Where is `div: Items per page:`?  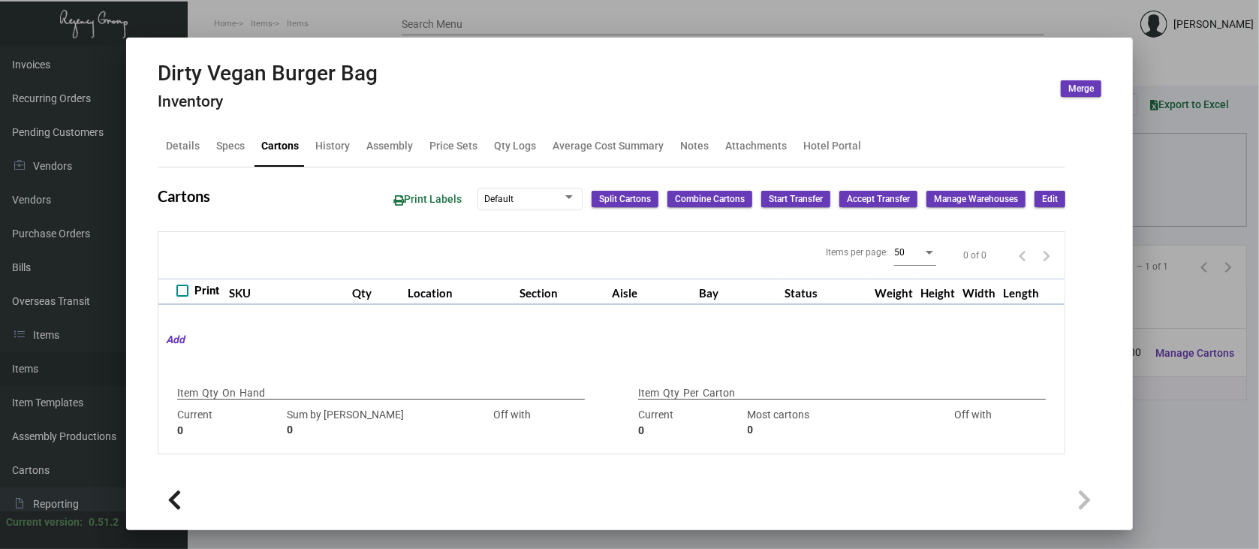
div: Items per page: is located at coordinates (856, 252).